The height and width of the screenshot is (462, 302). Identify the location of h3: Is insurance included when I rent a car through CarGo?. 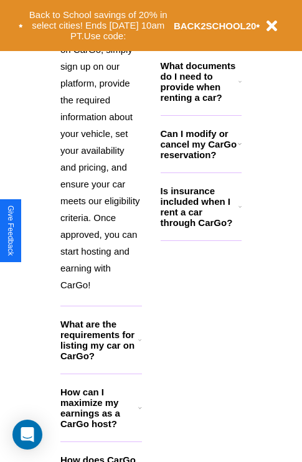
(199, 207).